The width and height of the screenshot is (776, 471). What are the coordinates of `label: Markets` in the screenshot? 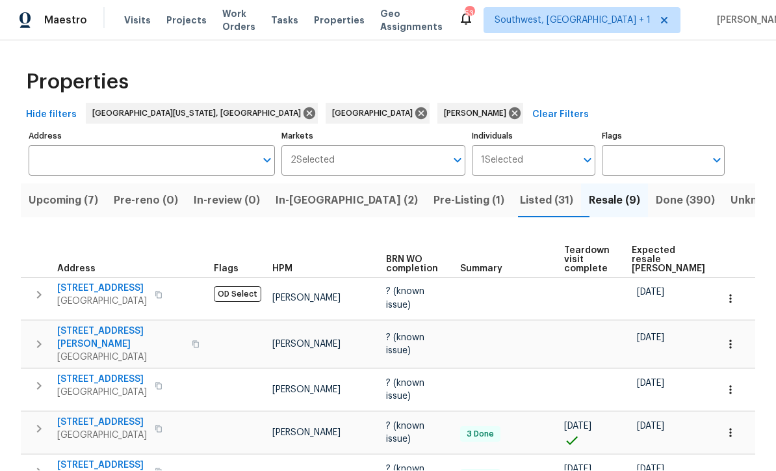 It's located at (374, 136).